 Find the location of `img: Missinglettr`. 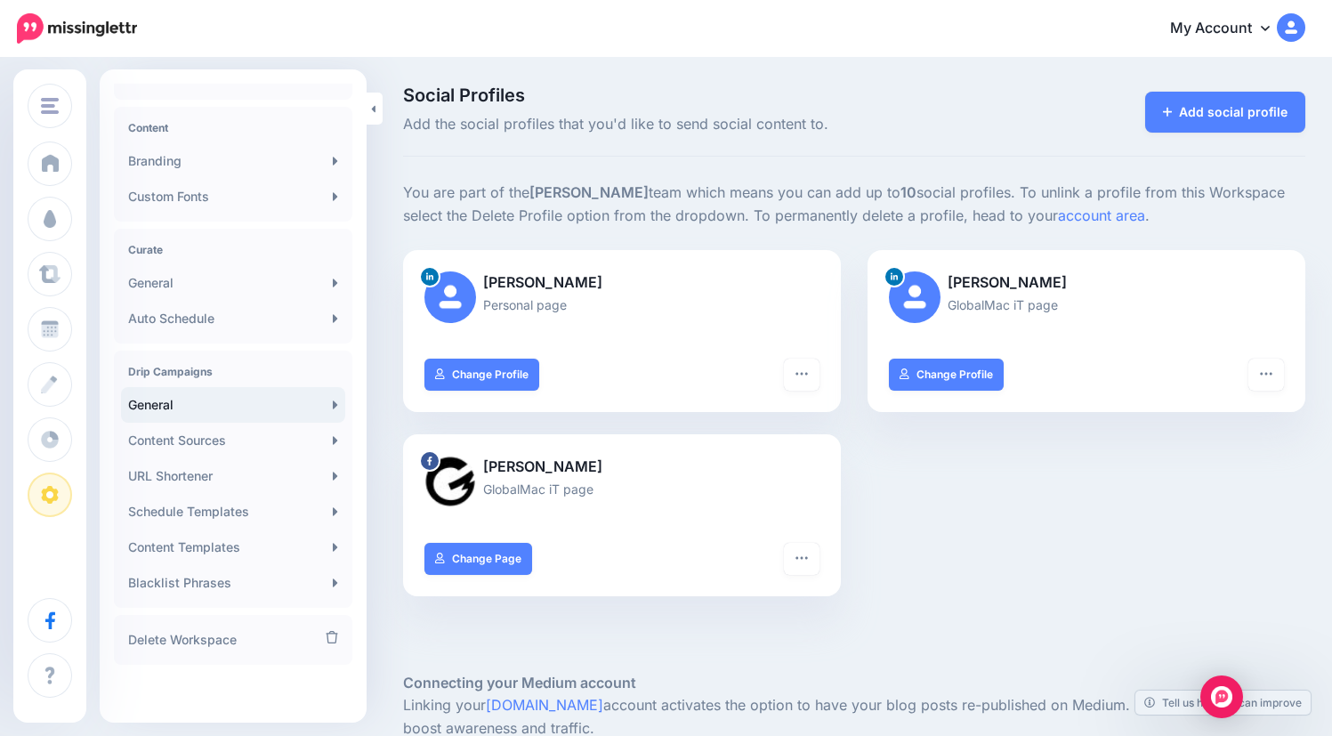

img: Missinglettr is located at coordinates (77, 28).